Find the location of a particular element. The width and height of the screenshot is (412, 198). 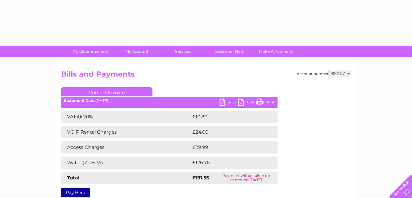

a: My Clear Business is located at coordinates (90, 51).